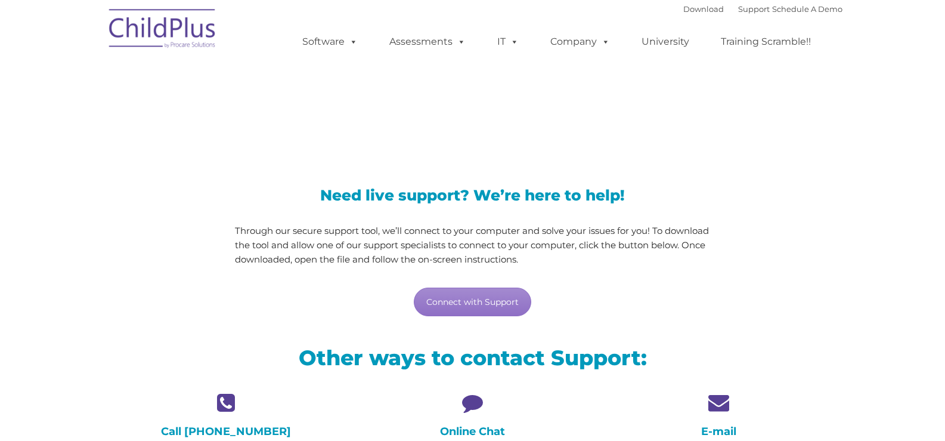  What do you see at coordinates (580, 42) in the screenshot?
I see `a: Company` at bounding box center [580, 42].